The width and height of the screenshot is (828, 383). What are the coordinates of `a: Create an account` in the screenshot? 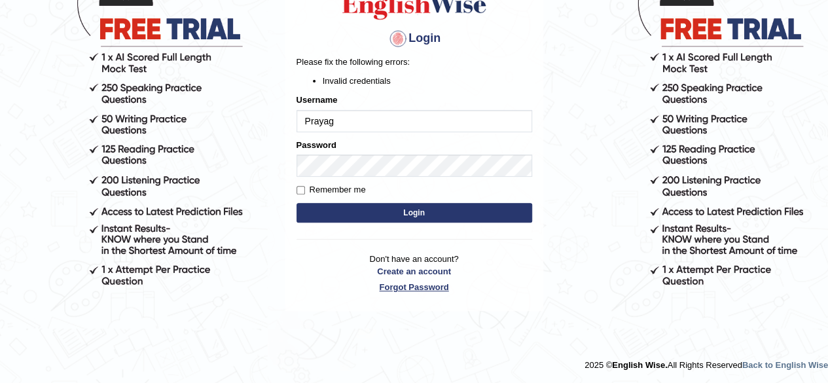 It's located at (414, 271).